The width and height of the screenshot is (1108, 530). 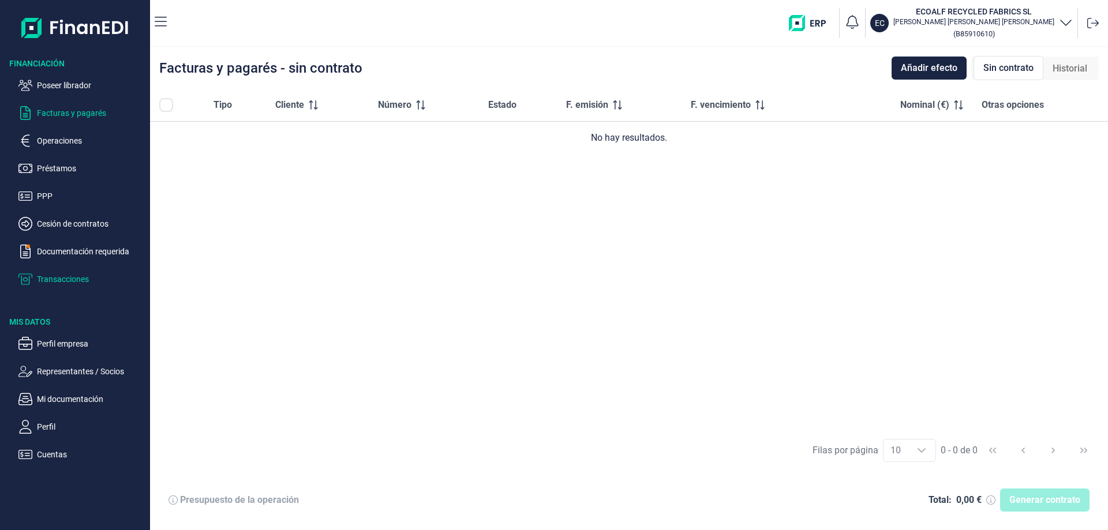 I want to click on p: Documentación requerida, so click(x=91, y=252).